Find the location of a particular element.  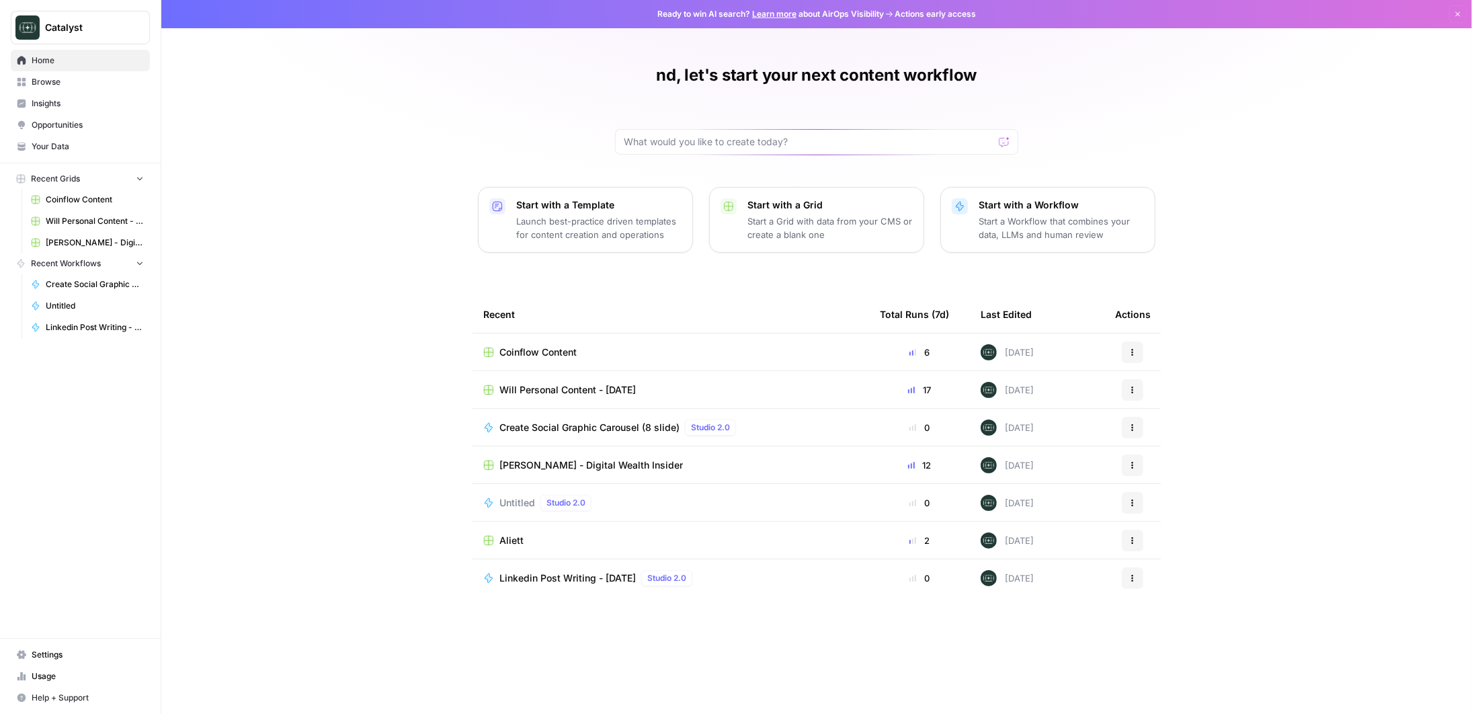

a: Insights is located at coordinates (80, 103).